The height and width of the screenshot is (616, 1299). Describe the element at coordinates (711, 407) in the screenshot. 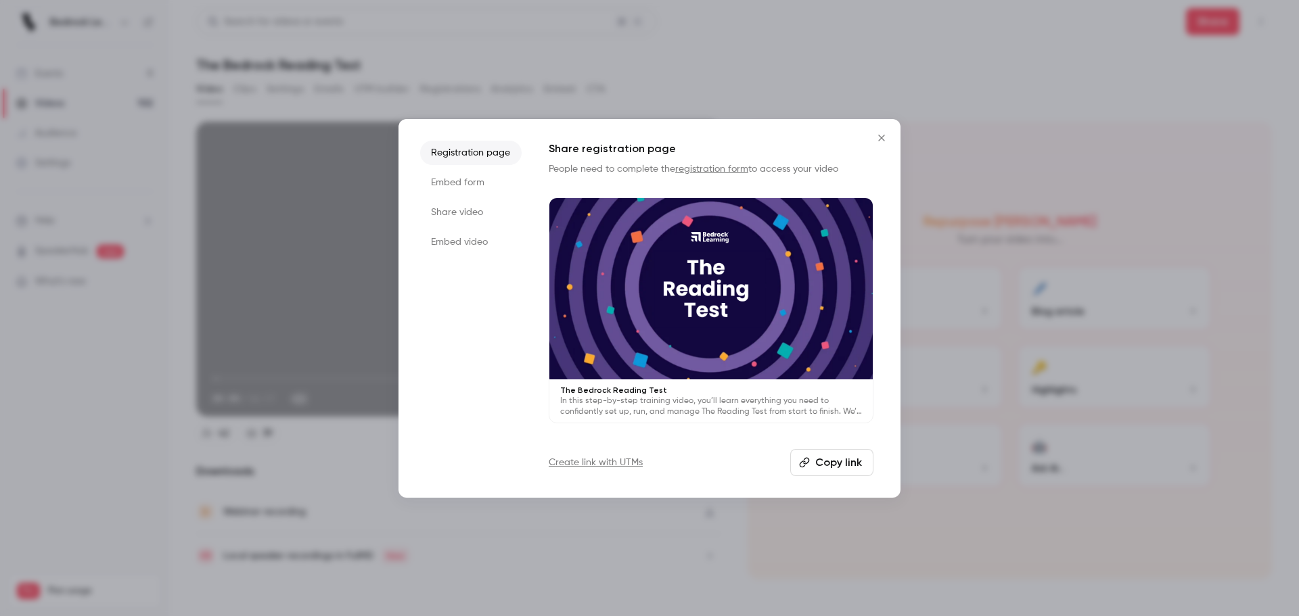

I see `p: In this step-by-step training video, you’ll learn everything you need to confidently set up, run,...` at that location.